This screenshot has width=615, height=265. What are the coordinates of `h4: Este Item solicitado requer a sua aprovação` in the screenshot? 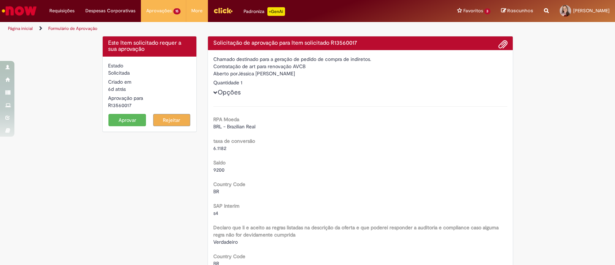 It's located at (149, 46).